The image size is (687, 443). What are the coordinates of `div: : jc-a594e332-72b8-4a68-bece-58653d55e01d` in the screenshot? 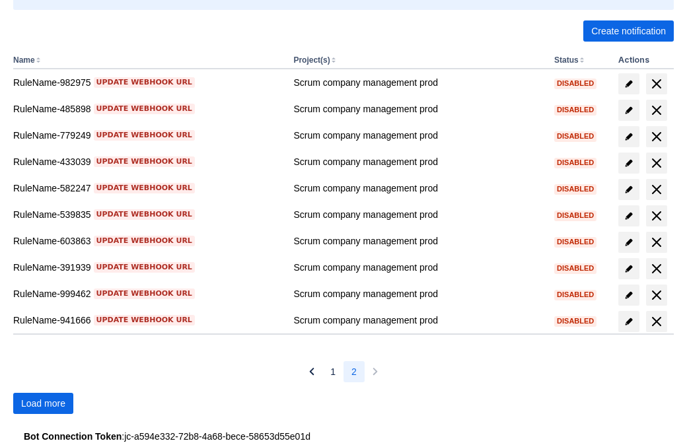 It's located at (344, 437).